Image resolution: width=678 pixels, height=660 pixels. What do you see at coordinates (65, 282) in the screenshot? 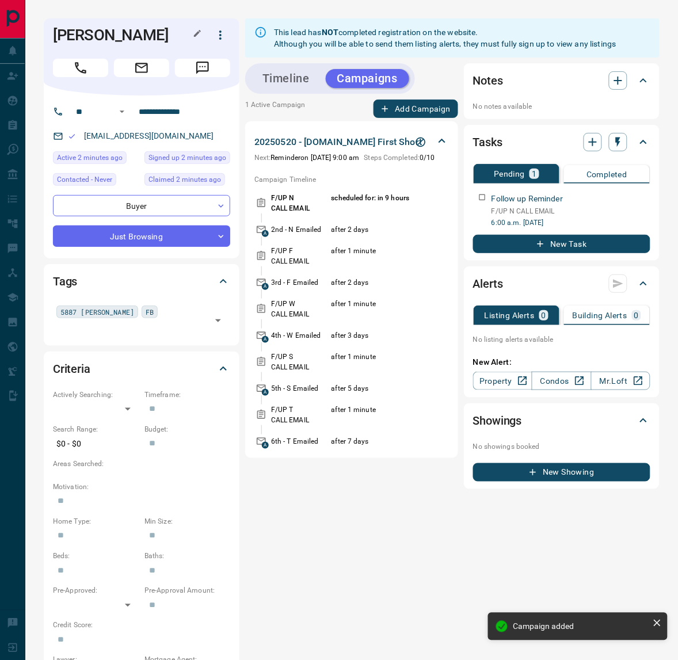
I see `h2: Tags` at bounding box center [65, 282].